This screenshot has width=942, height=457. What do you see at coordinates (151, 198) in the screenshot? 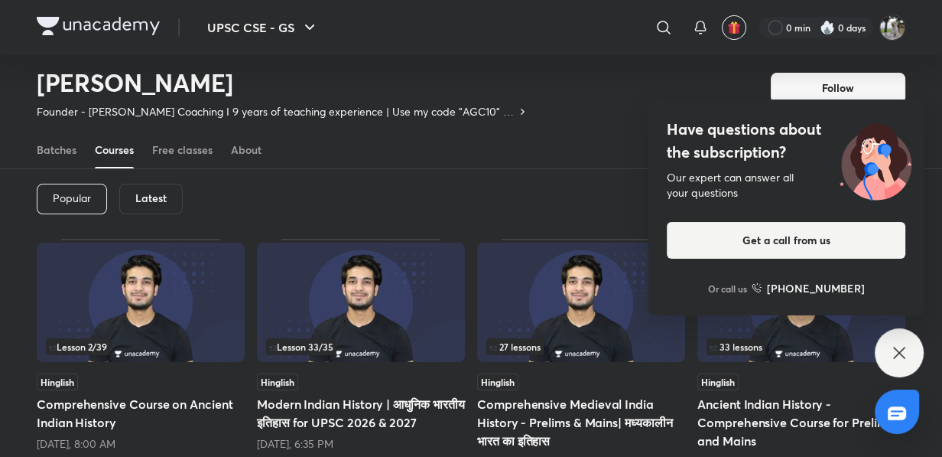
I see `h6: Latest` at bounding box center [151, 198].